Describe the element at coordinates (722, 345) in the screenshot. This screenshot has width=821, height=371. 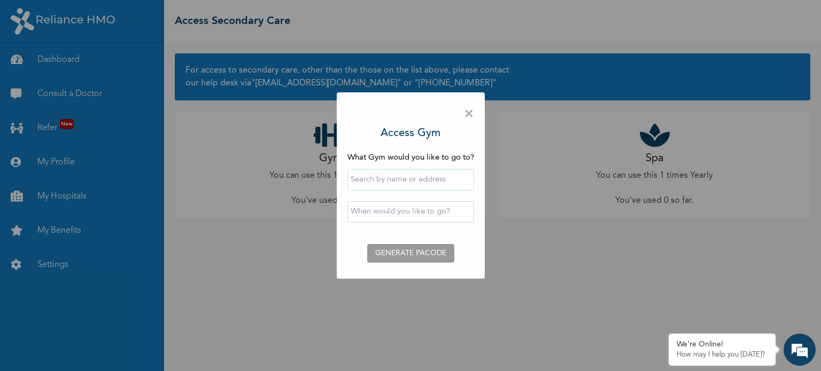
I see `div: We're Online!` at that location.